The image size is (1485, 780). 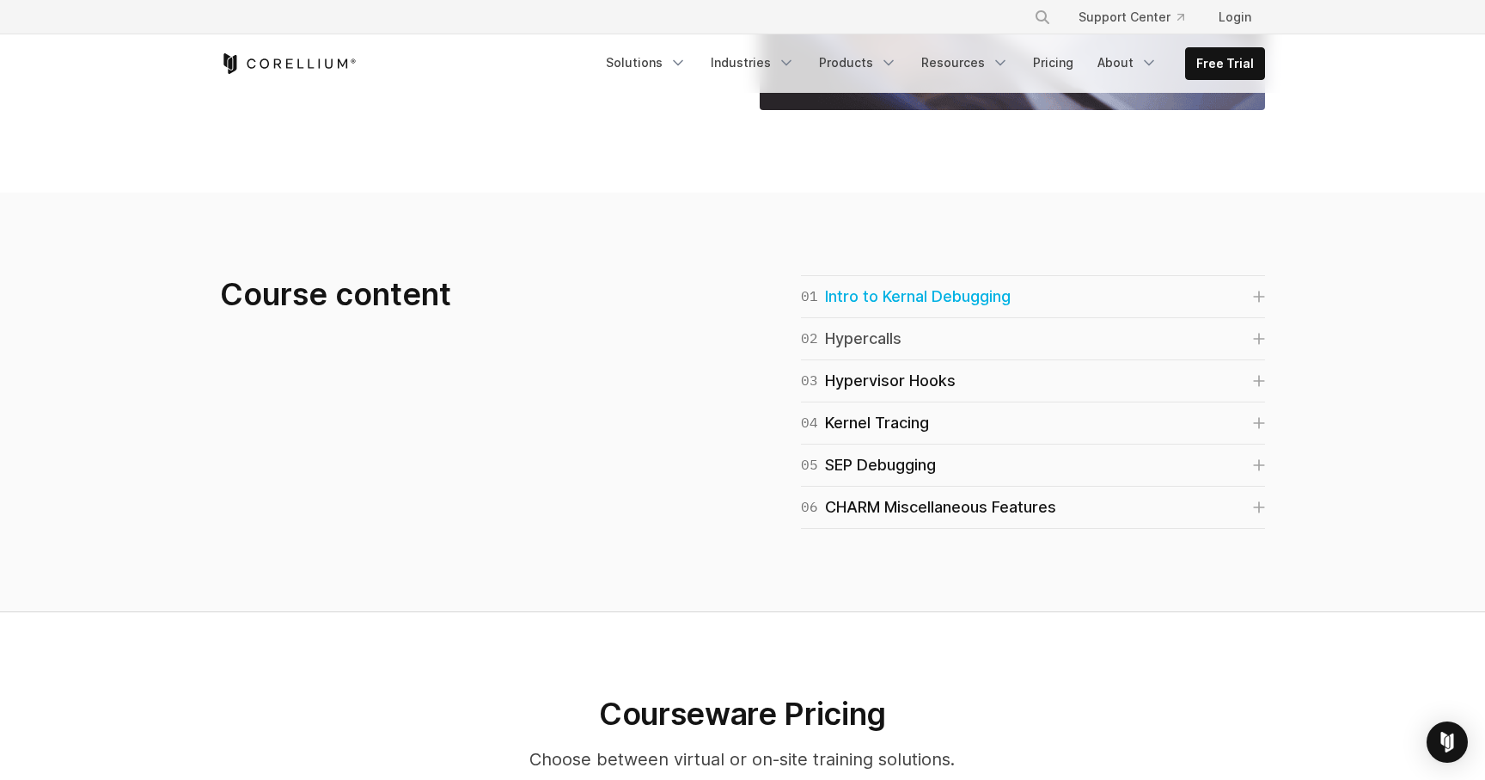 What do you see at coordinates (906, 297) in the screenshot?
I see `div: Intro to Kernal Debugging` at bounding box center [906, 297].